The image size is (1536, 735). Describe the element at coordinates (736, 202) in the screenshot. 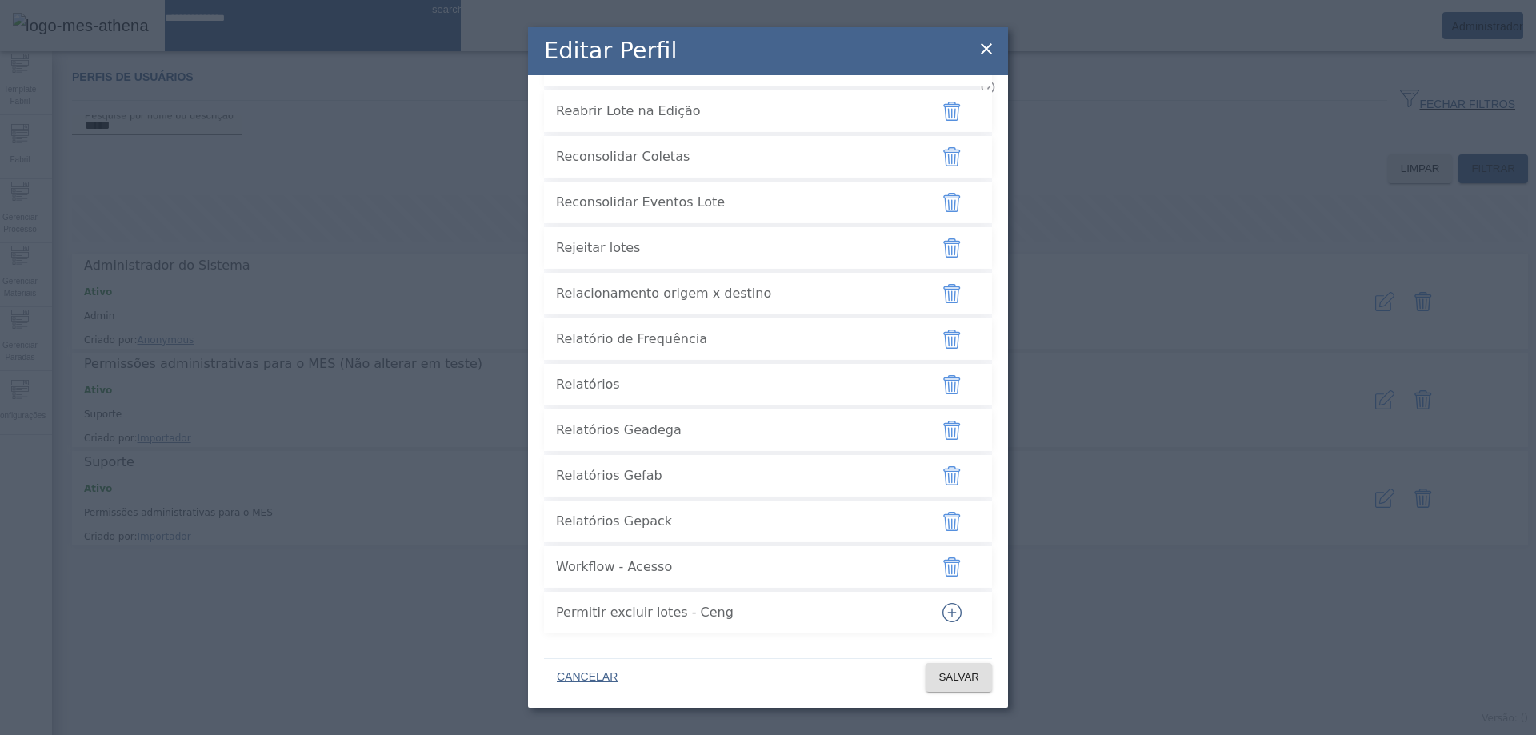

I see `span: Reconsolidar Eventos Lote` at that location.